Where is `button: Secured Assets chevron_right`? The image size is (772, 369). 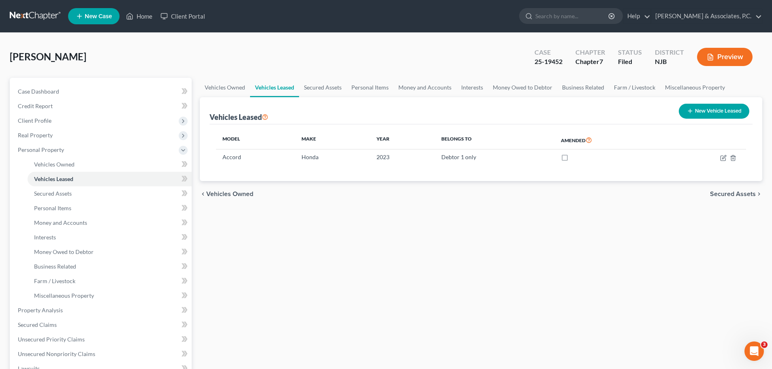 button: Secured Assets chevron_right is located at coordinates (736, 194).